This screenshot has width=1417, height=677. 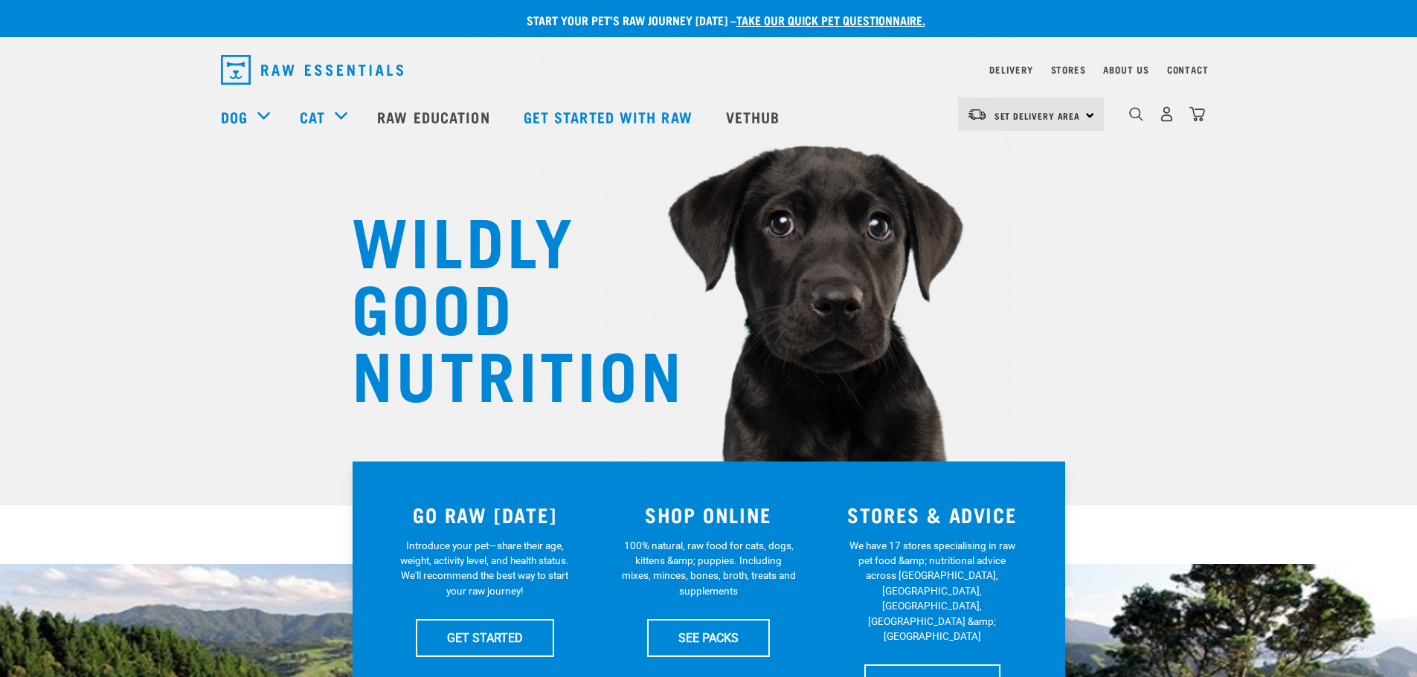 I want to click on img: home-icon@2x.png, so click(x=1196, y=114).